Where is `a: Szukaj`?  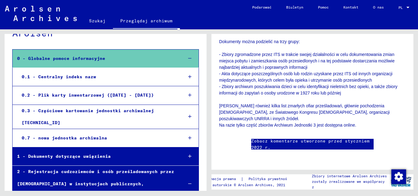
a: Szukaj is located at coordinates (97, 21).